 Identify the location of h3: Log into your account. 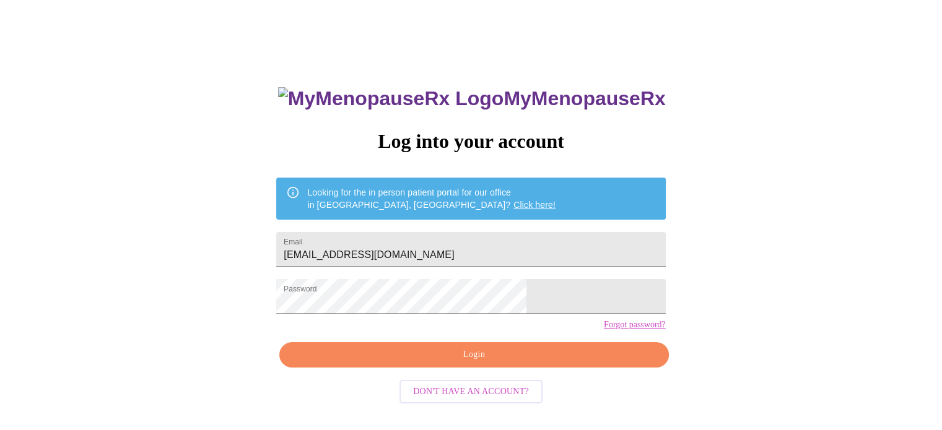
(471, 141).